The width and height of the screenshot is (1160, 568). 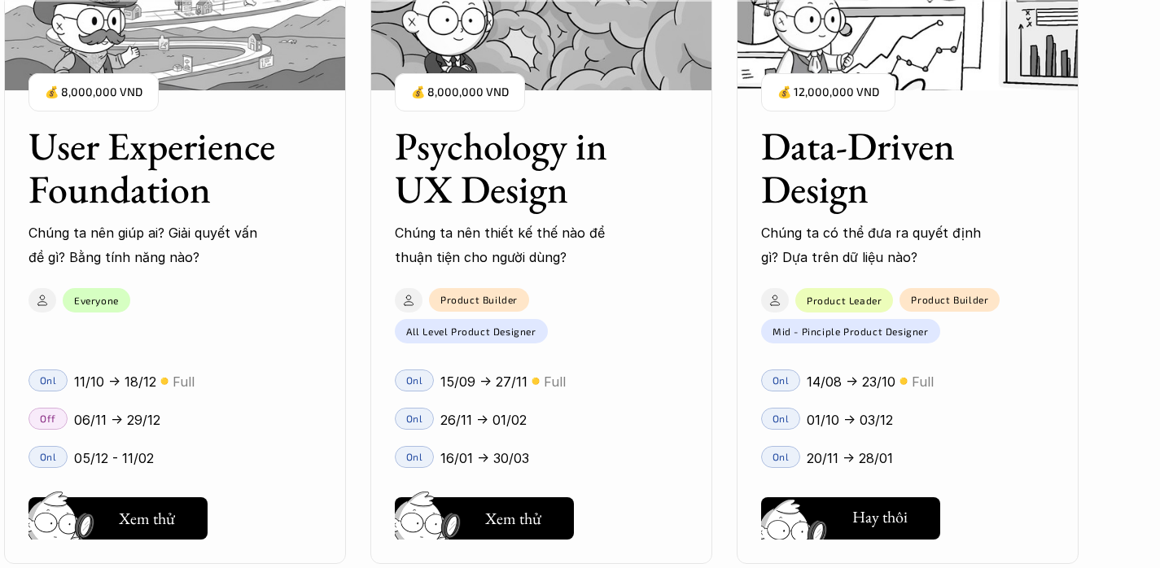 What do you see at coordinates (155, 169) in the screenshot?
I see `h3: User Experience Foundation` at bounding box center [155, 169].